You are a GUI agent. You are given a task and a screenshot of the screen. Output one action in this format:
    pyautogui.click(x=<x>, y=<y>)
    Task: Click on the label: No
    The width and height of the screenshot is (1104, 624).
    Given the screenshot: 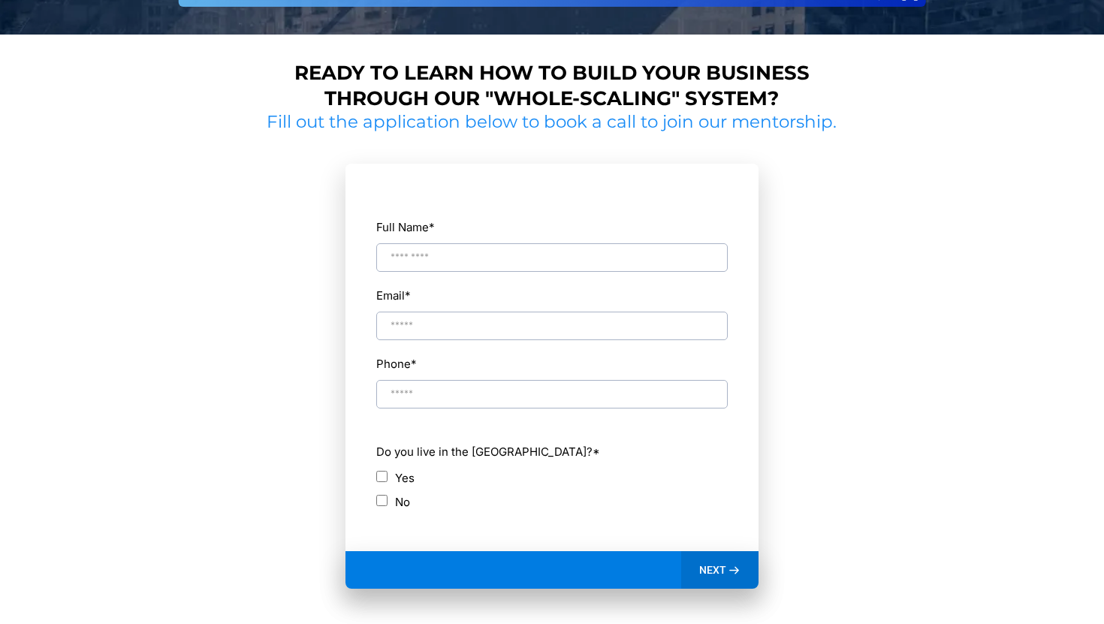 What is the action you would take?
    pyautogui.click(x=402, y=501)
    